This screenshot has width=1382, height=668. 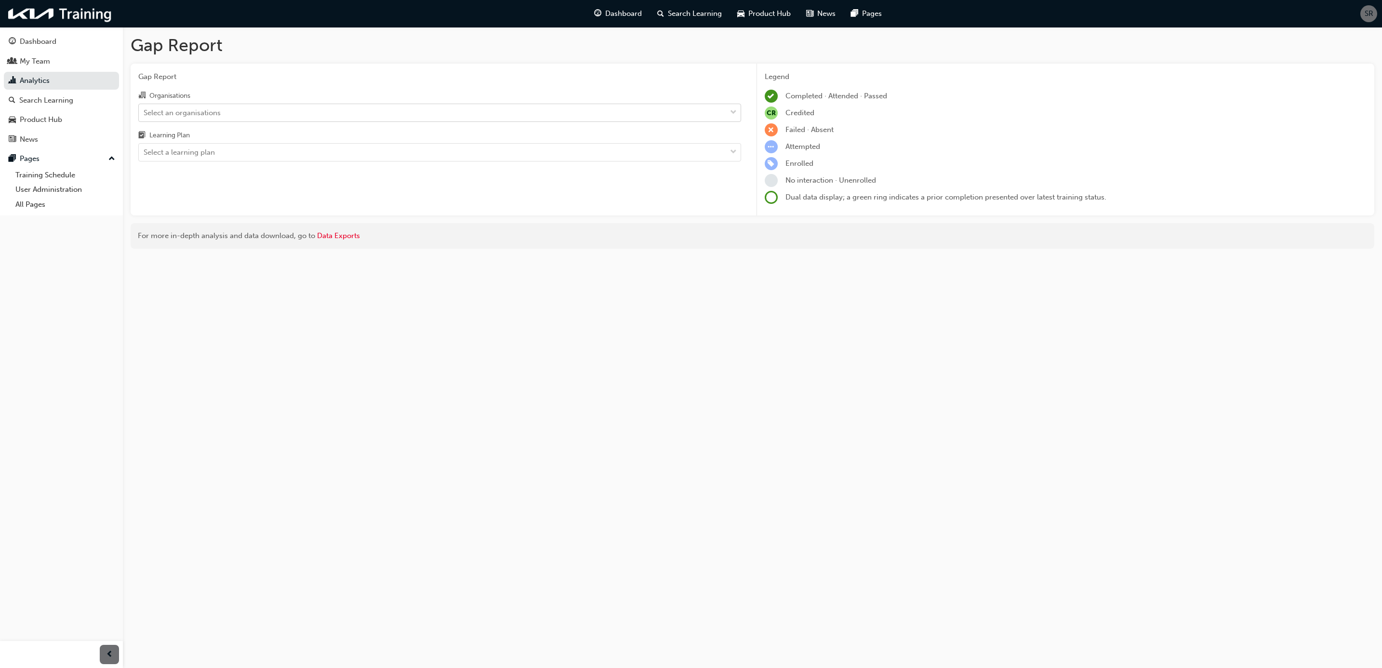 I want to click on span: News, so click(x=826, y=13).